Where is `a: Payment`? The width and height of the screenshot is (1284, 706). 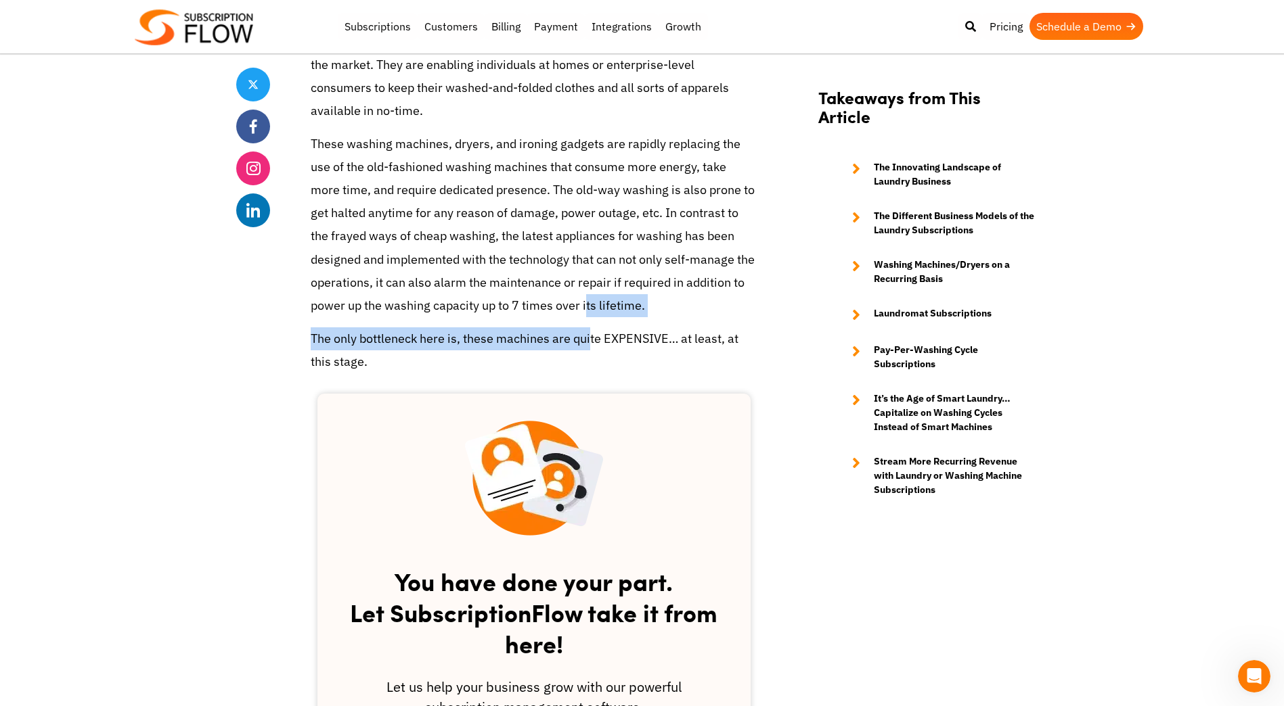 a: Payment is located at coordinates (555, 26).